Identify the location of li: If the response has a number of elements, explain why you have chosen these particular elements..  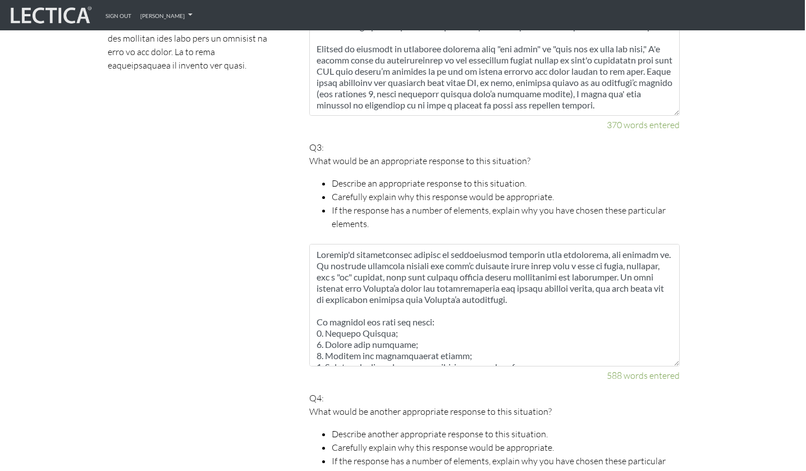
(506, 217).